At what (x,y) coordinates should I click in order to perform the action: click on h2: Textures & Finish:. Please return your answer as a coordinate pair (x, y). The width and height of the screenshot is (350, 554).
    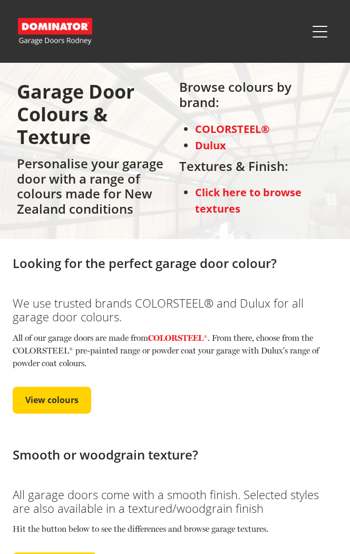
    Looking at the image, I should click on (256, 169).